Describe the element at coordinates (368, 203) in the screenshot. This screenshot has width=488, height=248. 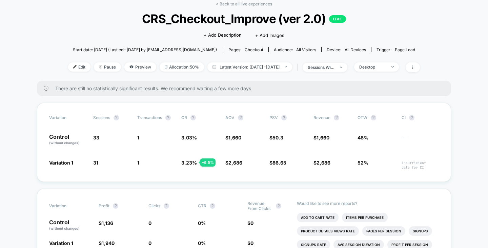
I see `p: Would like to see more reports?` at that location.